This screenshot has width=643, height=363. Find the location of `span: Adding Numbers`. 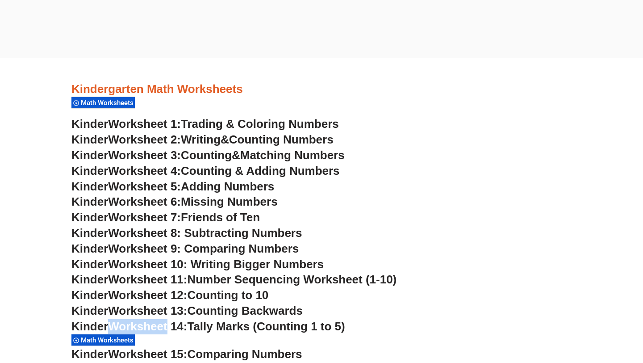

span: Adding Numbers is located at coordinates (227, 186).